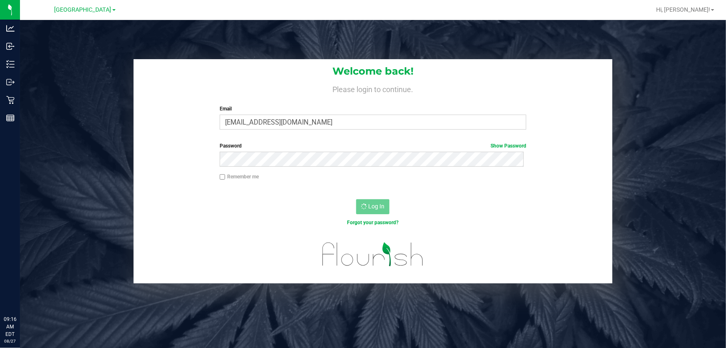  What do you see at coordinates (10, 82) in the screenshot?
I see `inline-svg: Outbound` at bounding box center [10, 82].